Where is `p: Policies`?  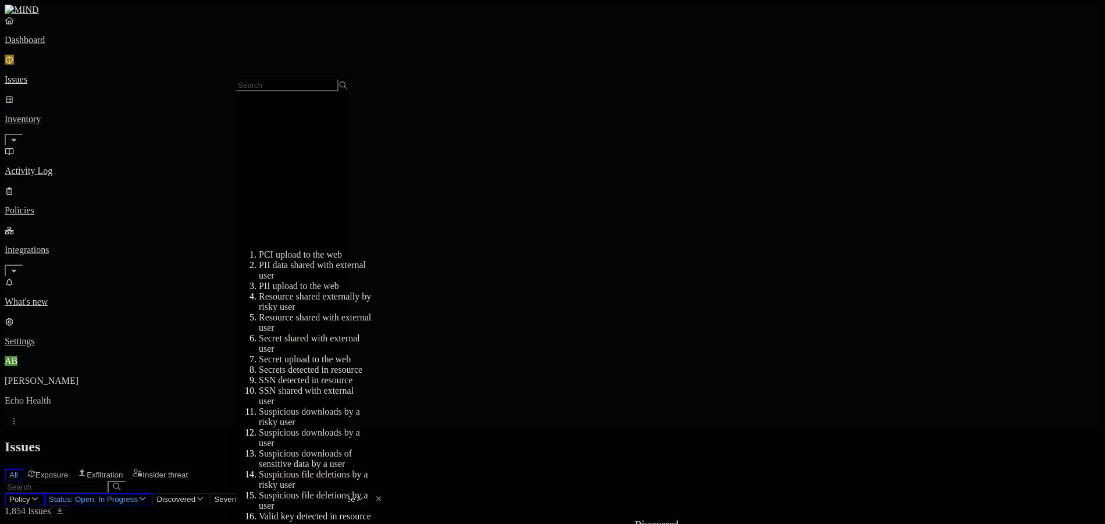
p: Policies is located at coordinates (552, 211).